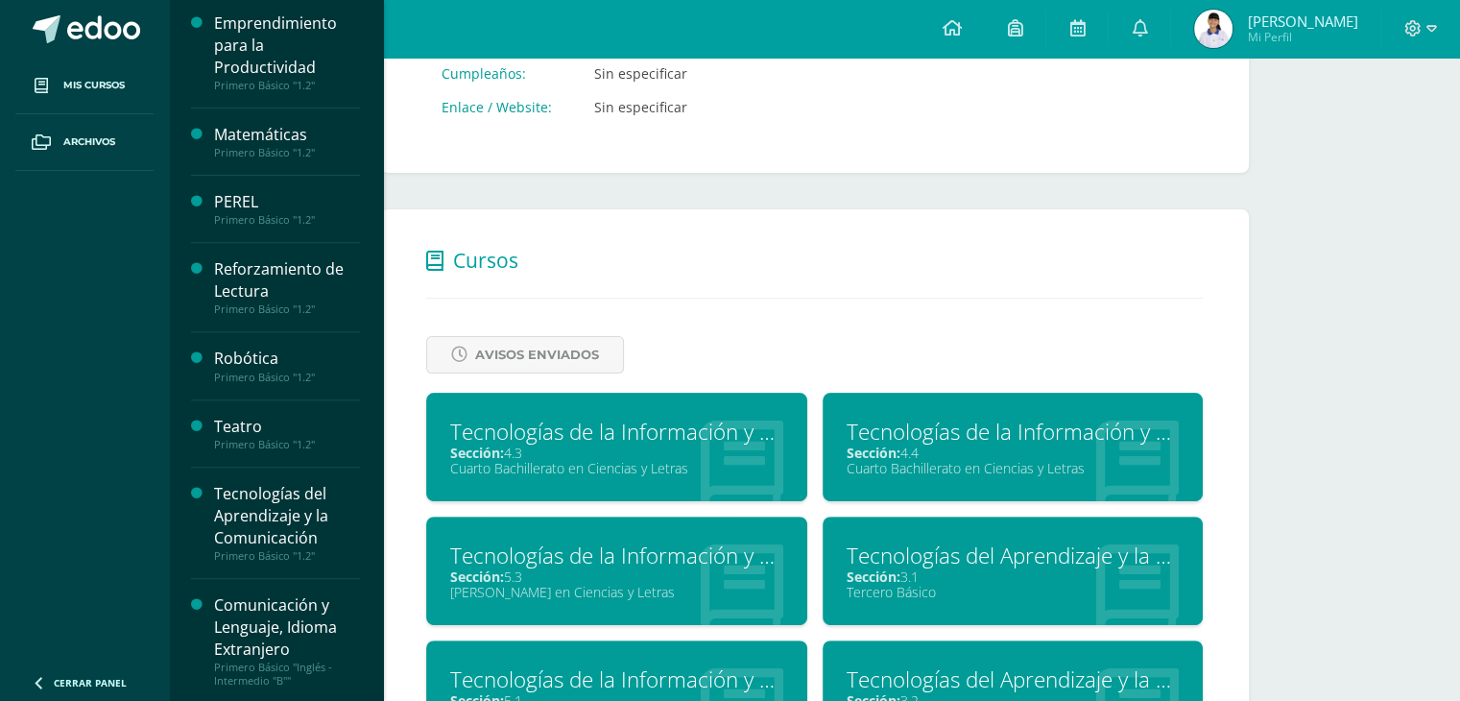 The image size is (1460, 701). Describe the element at coordinates (287, 52) in the screenshot. I see `a: Emprendimiento para la ProductividadPrimero Básico "1.2"` at that location.